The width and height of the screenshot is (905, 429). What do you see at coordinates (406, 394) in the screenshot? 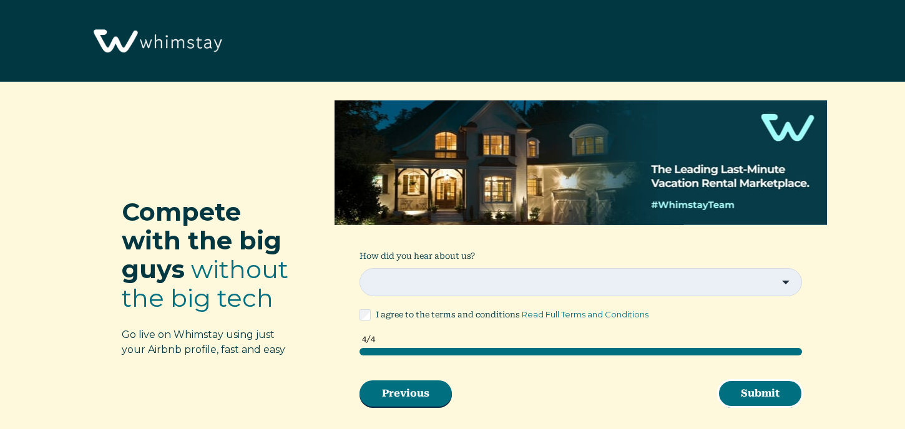
I see `button: Previous` at bounding box center [406, 394].